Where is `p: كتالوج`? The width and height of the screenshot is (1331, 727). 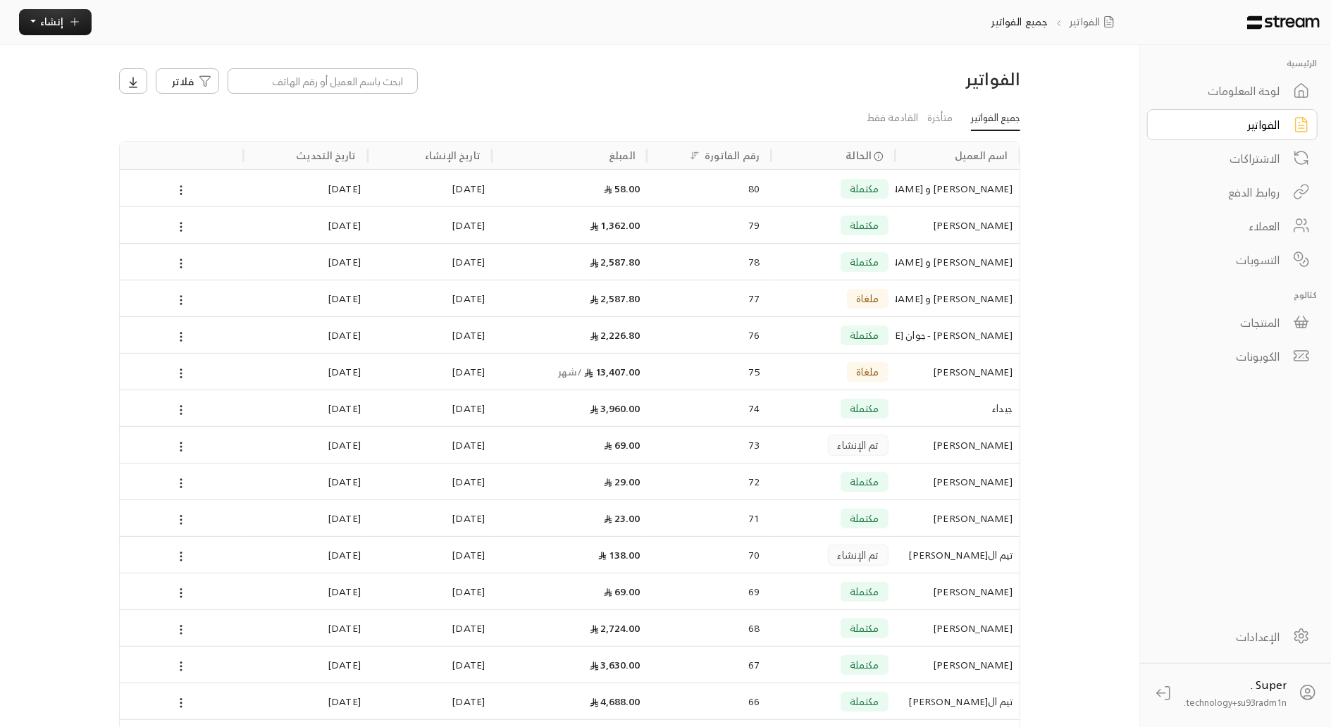
p: كتالوج is located at coordinates (1233, 295).